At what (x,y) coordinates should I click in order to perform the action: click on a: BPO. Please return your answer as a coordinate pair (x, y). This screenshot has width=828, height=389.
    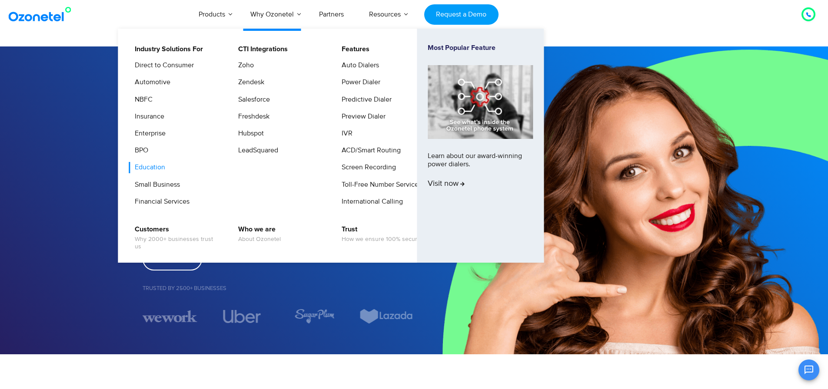
    Looking at the image, I should click on (139, 150).